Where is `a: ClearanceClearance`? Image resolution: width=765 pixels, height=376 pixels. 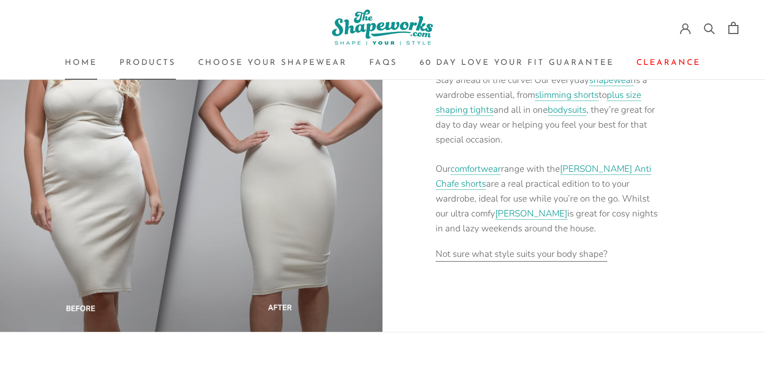
a: ClearanceClearance is located at coordinates (669, 63).